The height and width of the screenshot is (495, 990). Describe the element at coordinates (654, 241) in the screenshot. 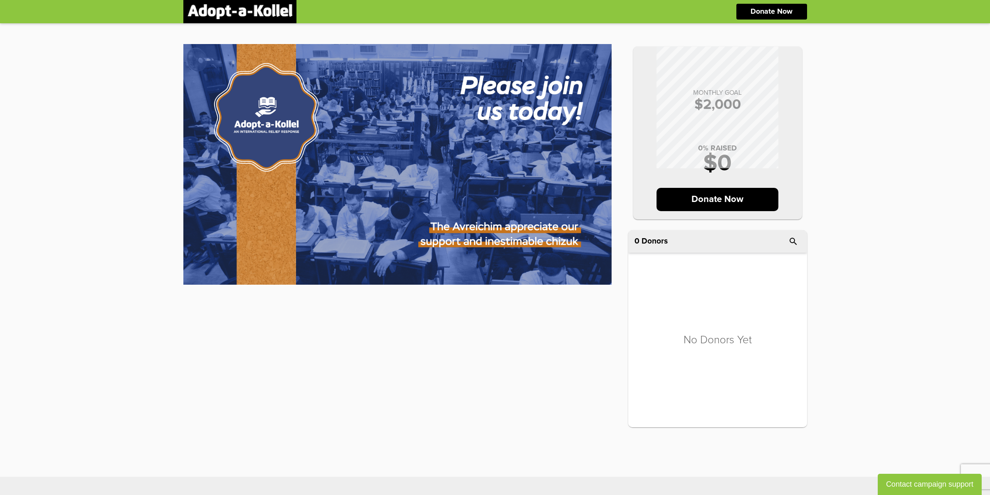

I see `p: Donors` at that location.